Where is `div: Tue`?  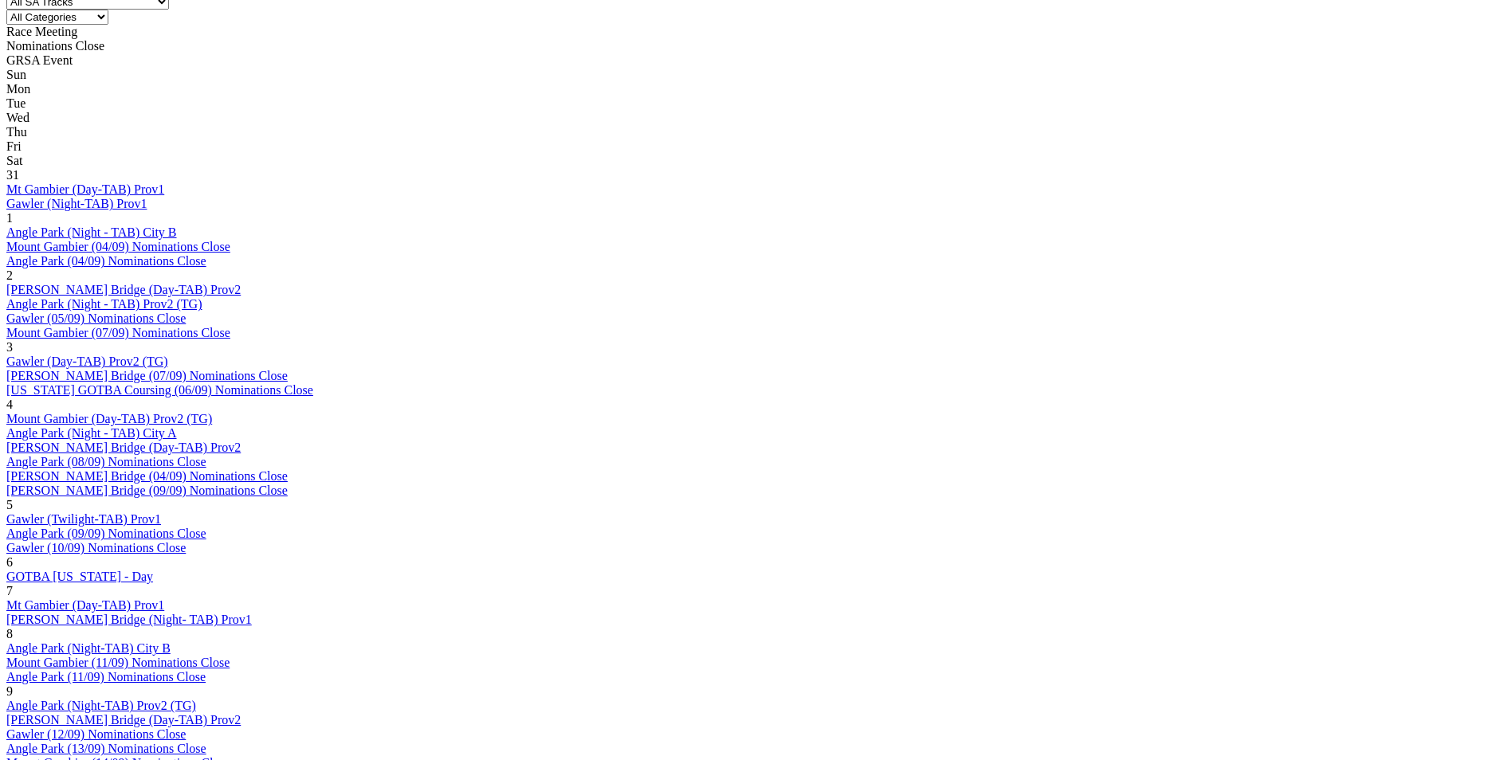
div: Tue is located at coordinates (756, 104).